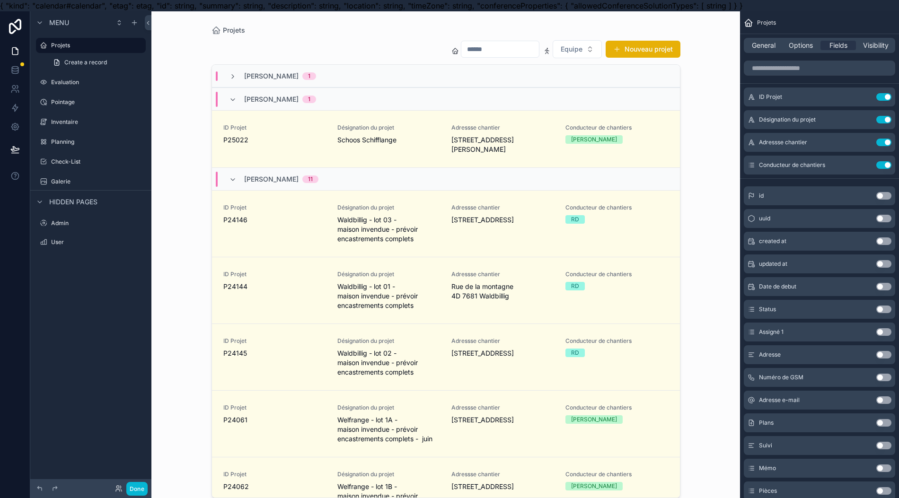 Image resolution: width=899 pixels, height=498 pixels. Describe the element at coordinates (801, 45) in the screenshot. I see `span: Options` at that location.